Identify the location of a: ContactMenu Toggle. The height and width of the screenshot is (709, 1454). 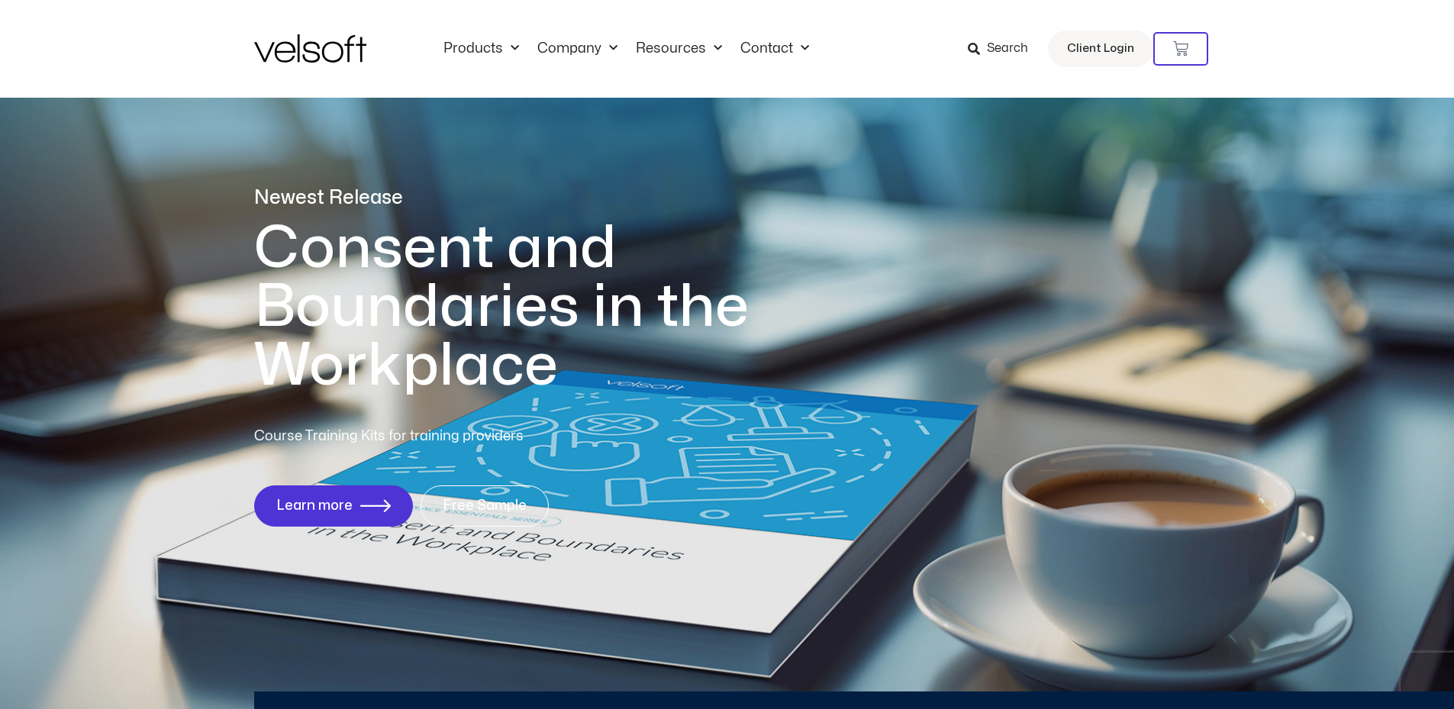
(775, 49).